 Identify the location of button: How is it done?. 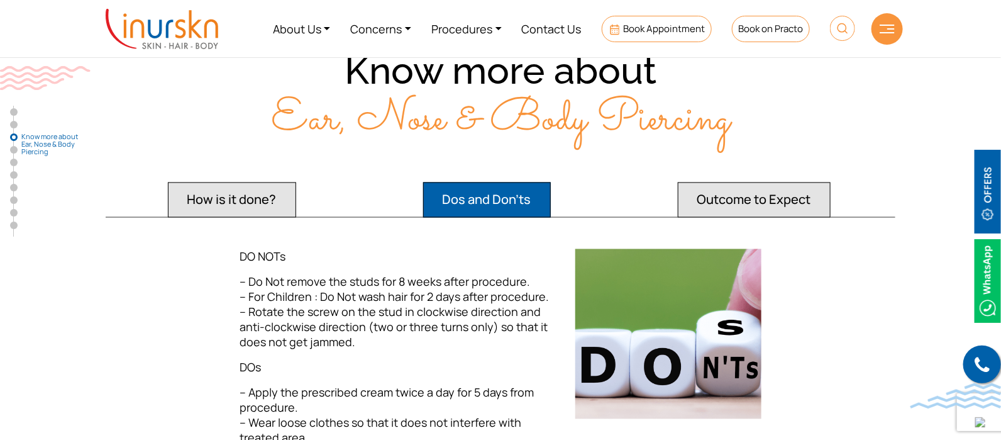
(232, 200).